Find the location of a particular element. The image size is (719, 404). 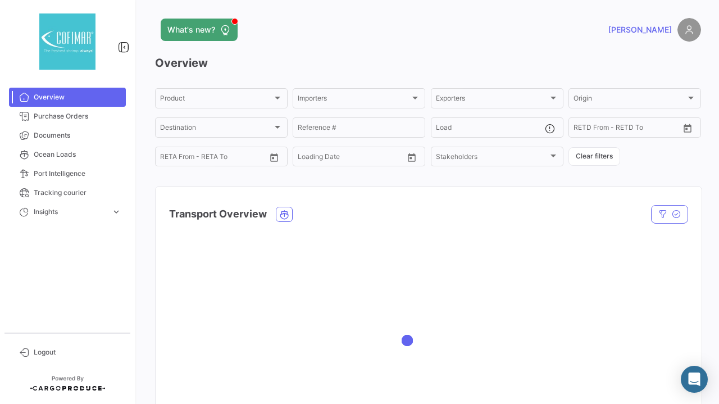

span: Documents is located at coordinates (77, 135).